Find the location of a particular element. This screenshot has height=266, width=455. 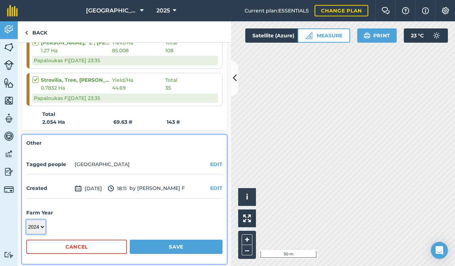

button: Measure is located at coordinates (324, 36).